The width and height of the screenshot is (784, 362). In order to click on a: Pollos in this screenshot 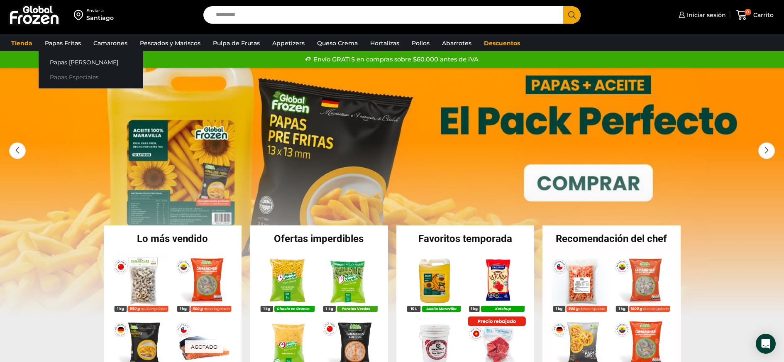, I will do `click(421, 43)`.